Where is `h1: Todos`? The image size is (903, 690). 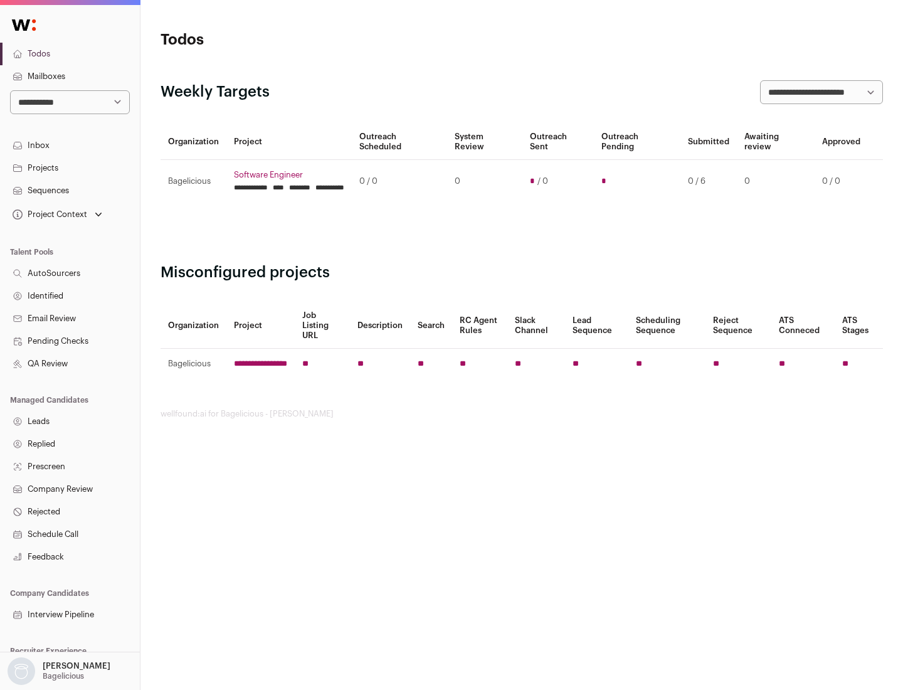
h1: Todos is located at coordinates (281, 40).